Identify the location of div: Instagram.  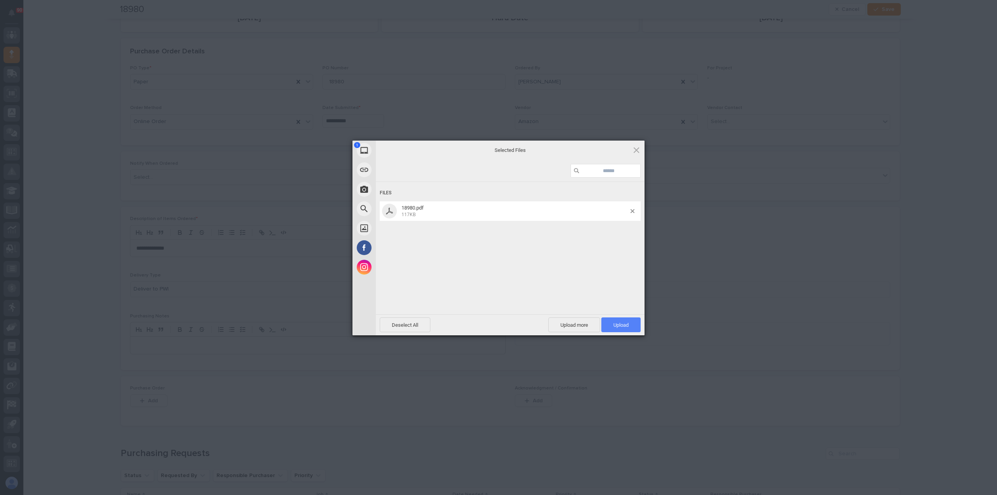
(399, 267).